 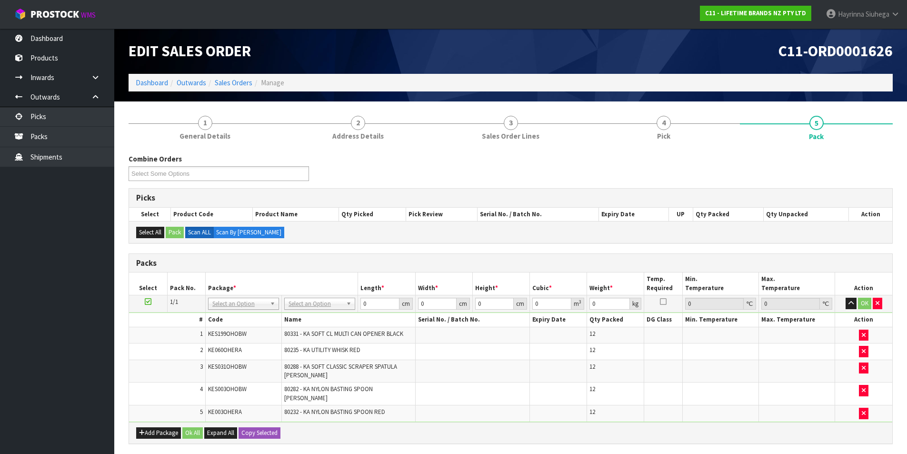 I want to click on button: Ok All, so click(x=192, y=433).